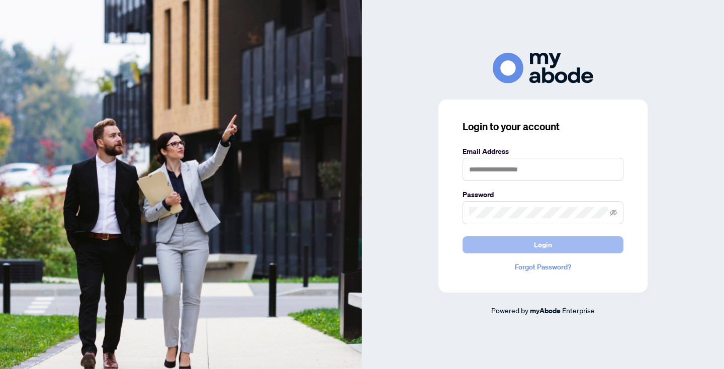 The image size is (724, 369). Describe the element at coordinates (579, 310) in the screenshot. I see `span: Enterprise` at that location.